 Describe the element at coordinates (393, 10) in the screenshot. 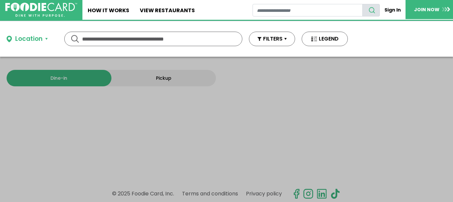

I see `a: Sign In` at that location.